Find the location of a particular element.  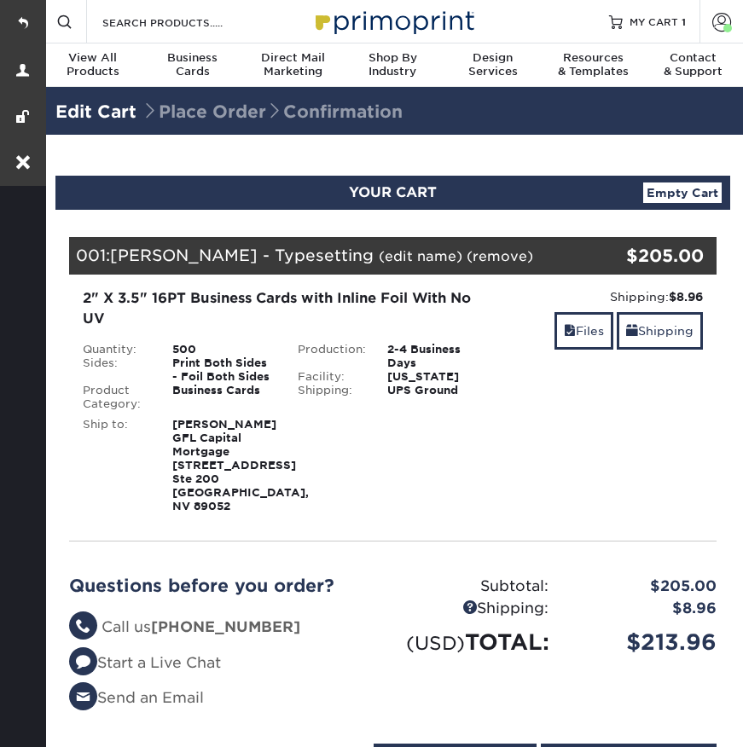

a: Send an Email is located at coordinates (136, 697).